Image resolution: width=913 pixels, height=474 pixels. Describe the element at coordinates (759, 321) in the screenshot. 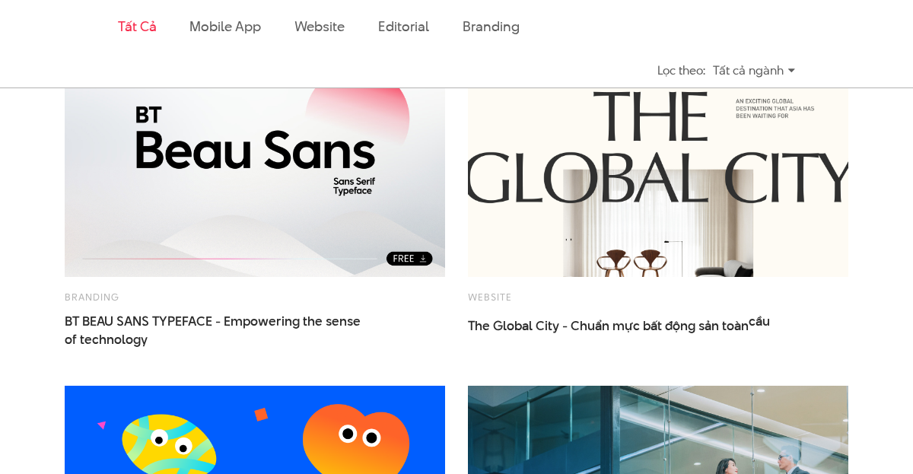

I see `span: cầu` at that location.